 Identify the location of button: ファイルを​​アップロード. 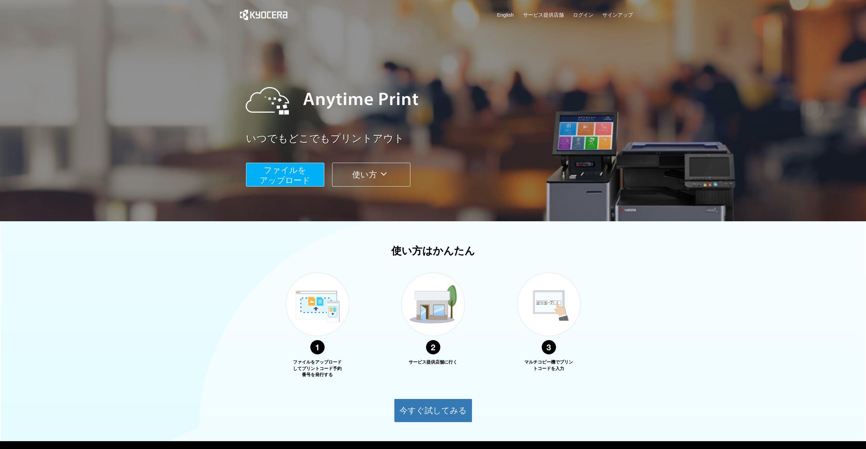
(285, 175).